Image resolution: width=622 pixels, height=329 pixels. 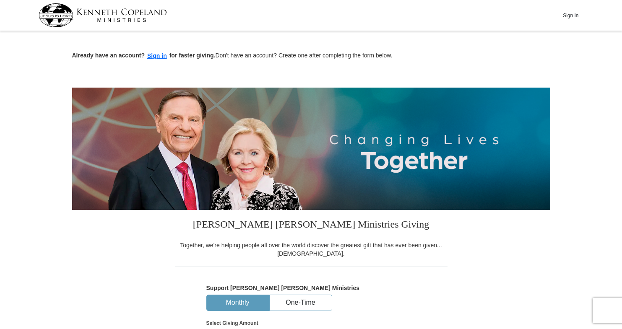 I want to click on strong: Already have an account? for faster giving., so click(x=144, y=55).